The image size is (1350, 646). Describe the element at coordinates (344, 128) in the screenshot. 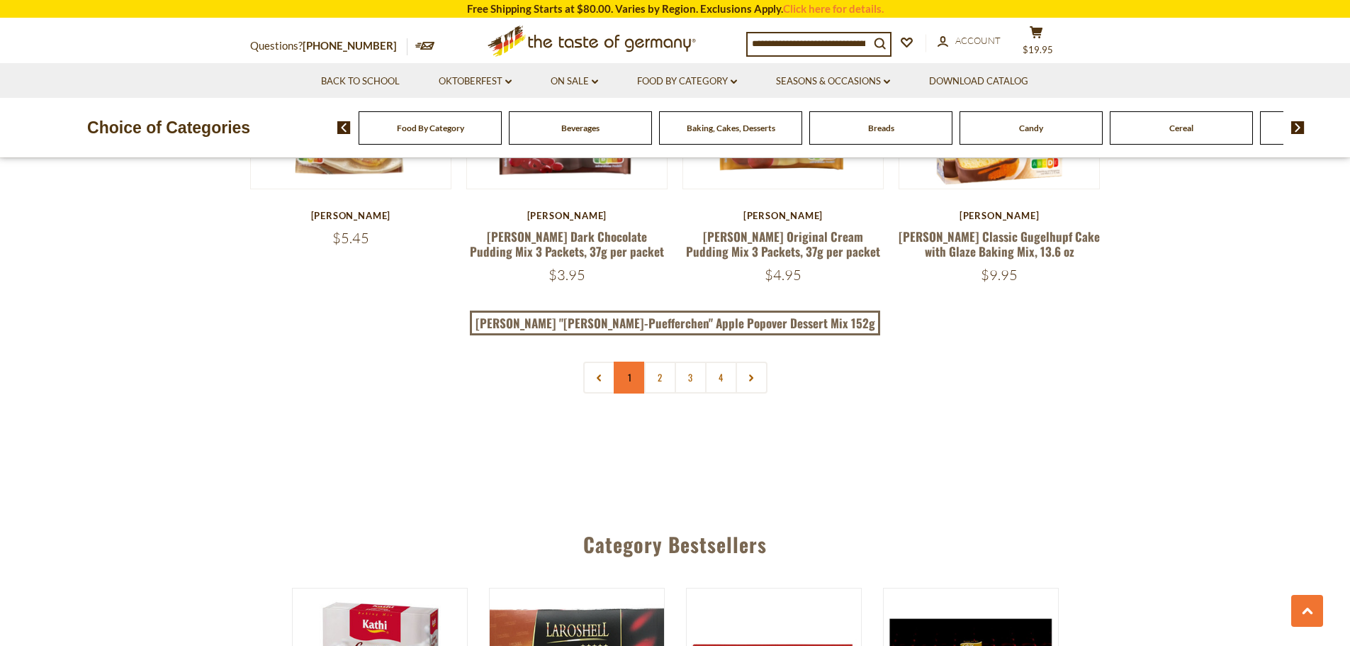

I see `img: previous arrow` at that location.